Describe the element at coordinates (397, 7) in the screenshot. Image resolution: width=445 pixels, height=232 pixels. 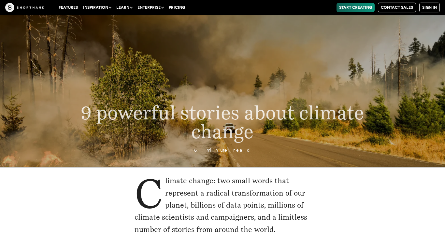
I see `a: Contact Sales` at that location.